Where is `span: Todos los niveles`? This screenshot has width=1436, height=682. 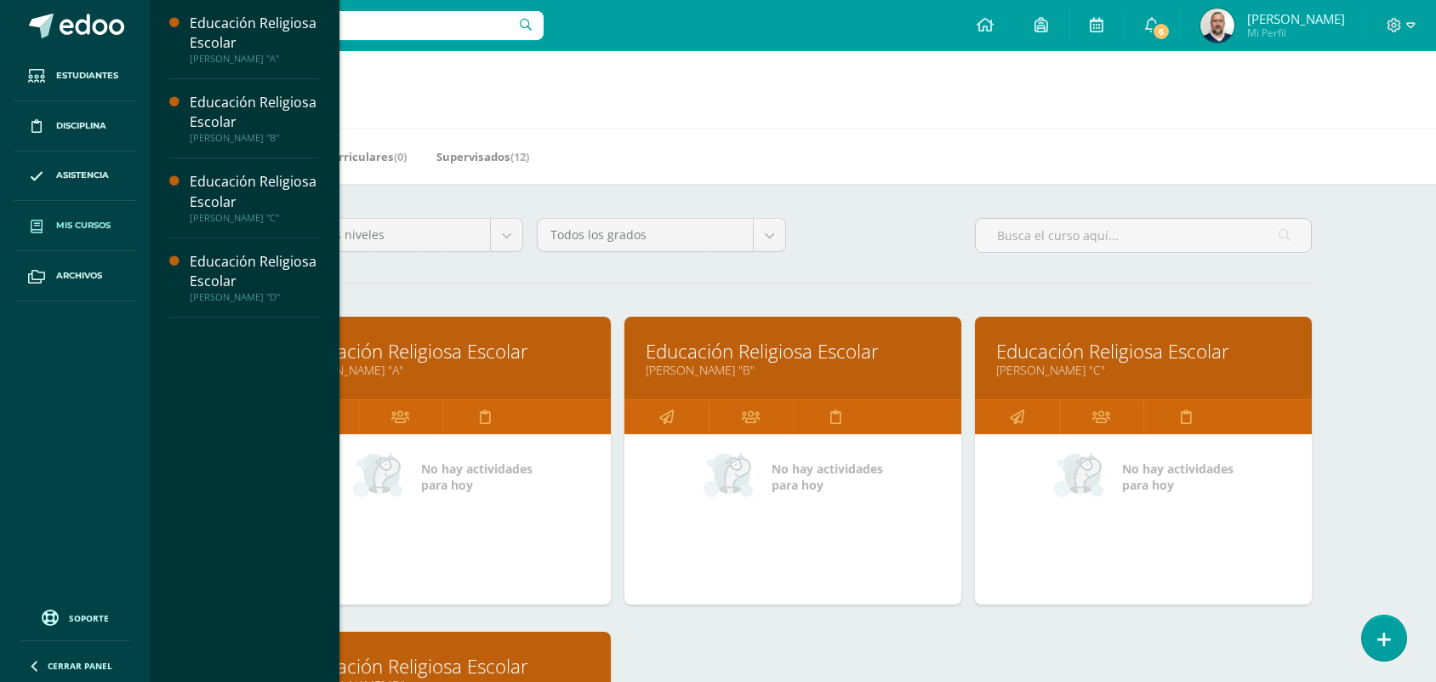 span: Todos los niveles is located at coordinates (382, 235).